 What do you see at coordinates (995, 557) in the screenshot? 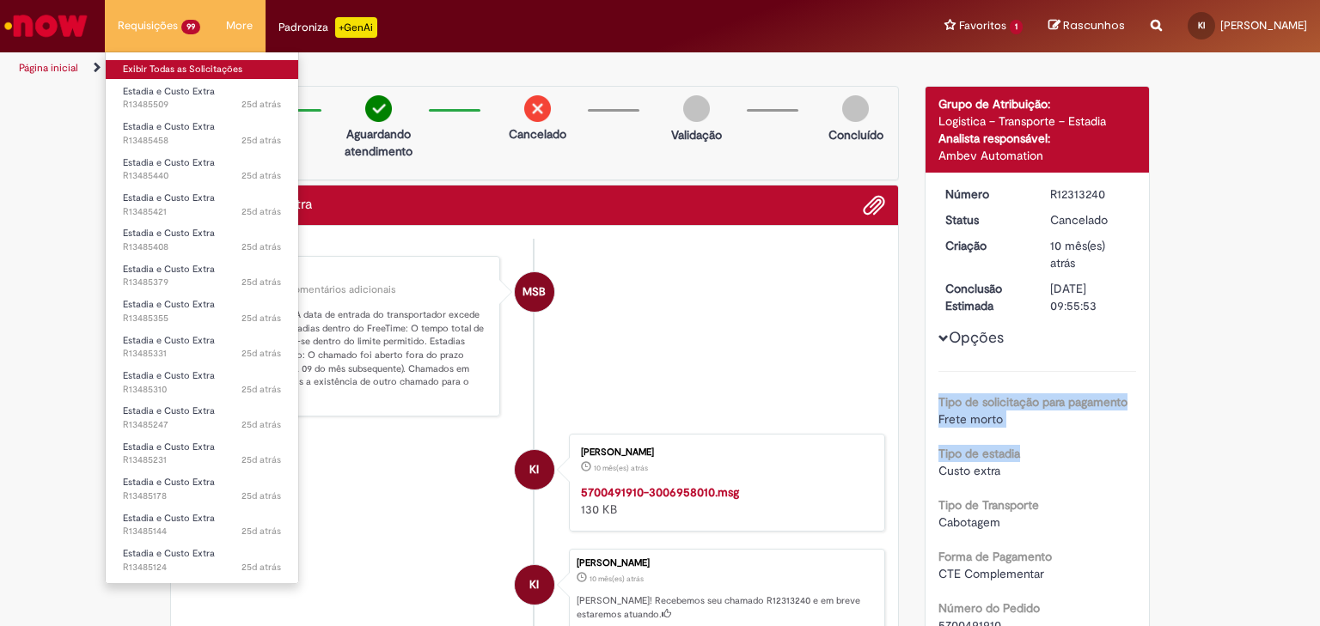
I see `b: Forma de Pagamento` at bounding box center [995, 557].